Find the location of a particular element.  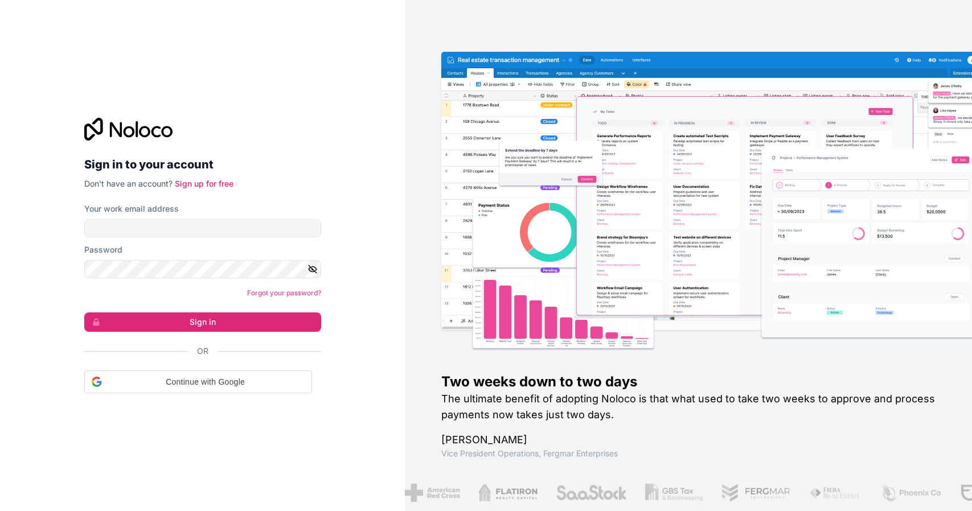

h1: Two weeks down to two days is located at coordinates (688, 382).